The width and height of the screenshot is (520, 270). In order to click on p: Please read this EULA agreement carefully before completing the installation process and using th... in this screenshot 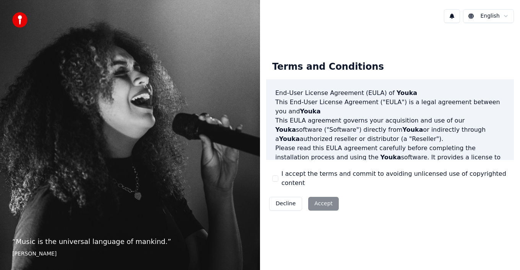, I will do `click(390, 162)`.